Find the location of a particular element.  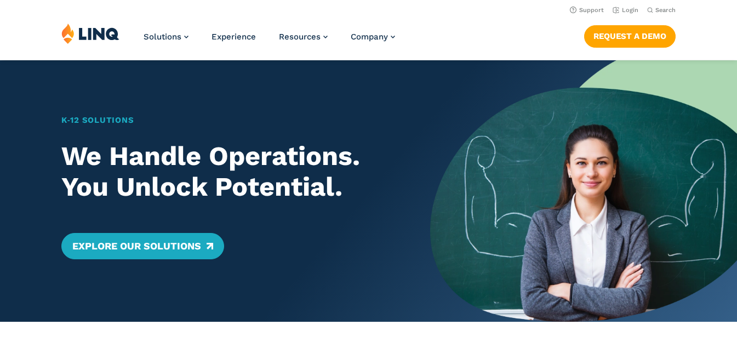

a: Request a Demo is located at coordinates (629, 36).